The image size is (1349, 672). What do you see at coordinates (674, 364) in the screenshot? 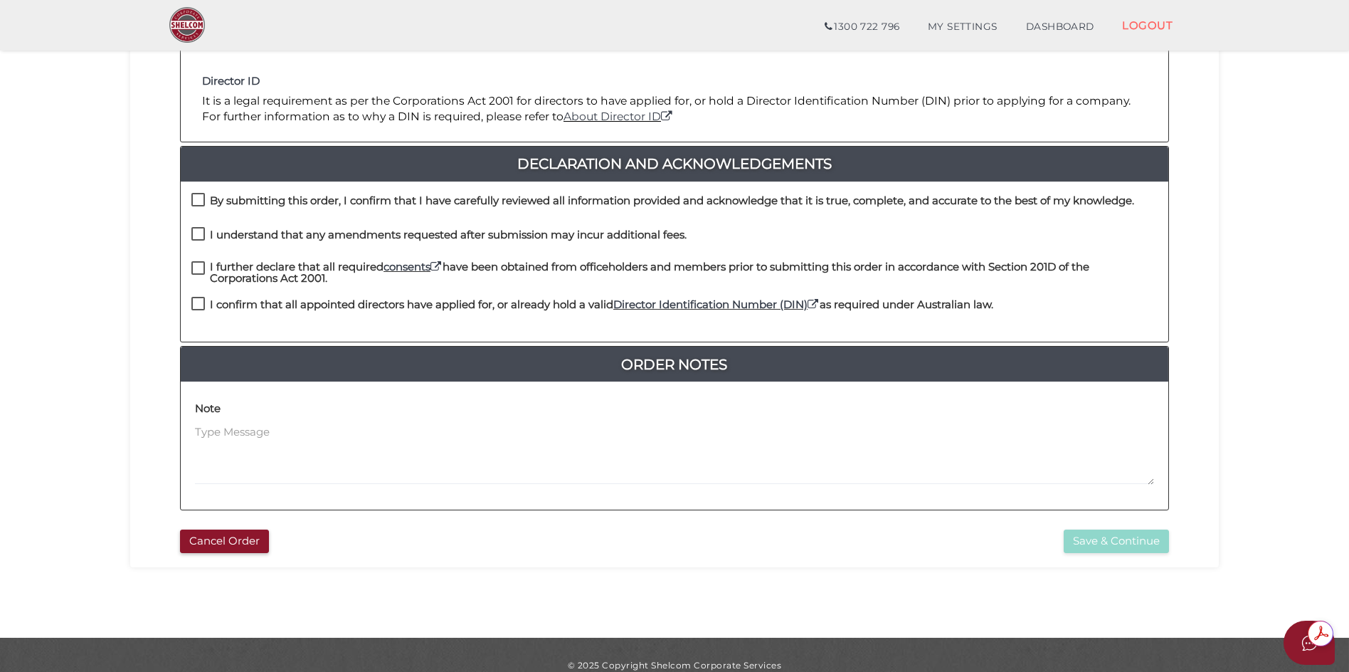
I see `h4: Order Notes` at bounding box center [674, 364].